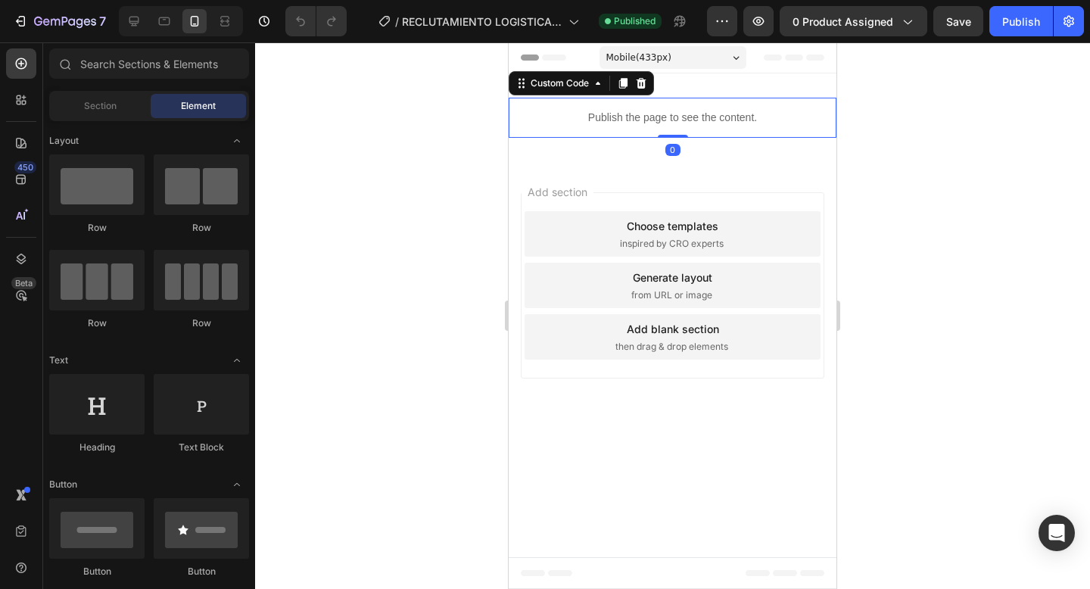 The image size is (1090, 589). What do you see at coordinates (958, 21) in the screenshot?
I see `button: Save` at bounding box center [958, 21].